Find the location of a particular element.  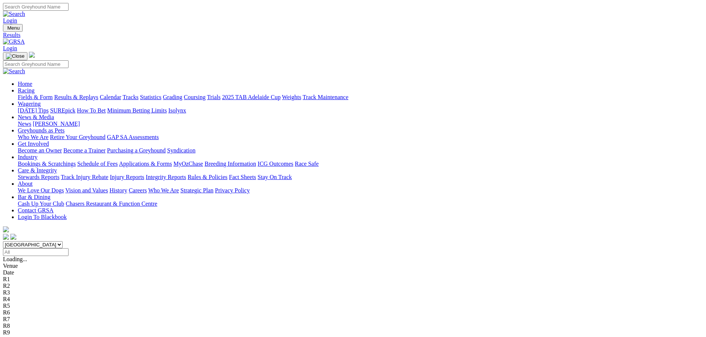

a: Coursing is located at coordinates (194, 97).